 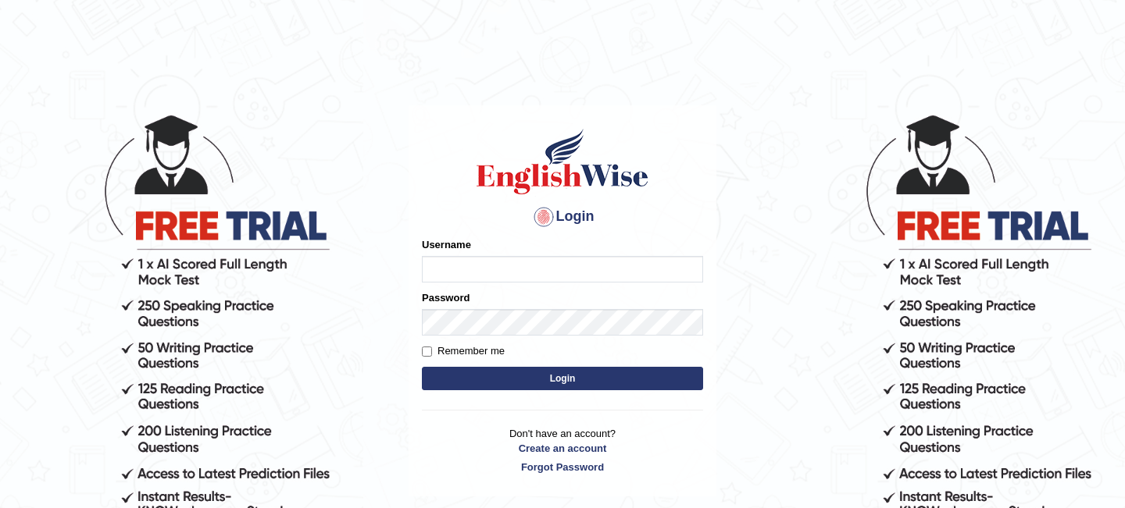 I want to click on label: Username, so click(x=446, y=244).